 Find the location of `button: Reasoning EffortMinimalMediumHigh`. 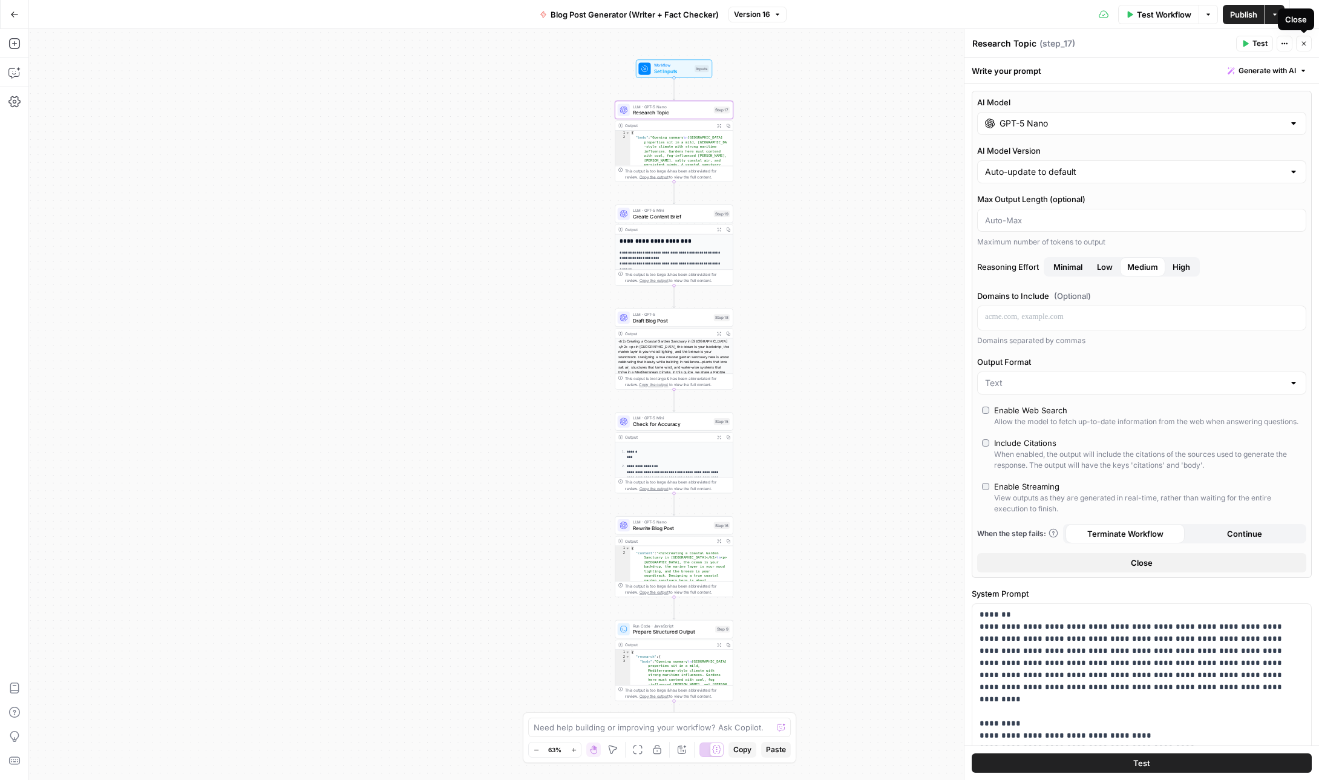

button: Reasoning EffortMinimalMediumHigh is located at coordinates (1104, 267).